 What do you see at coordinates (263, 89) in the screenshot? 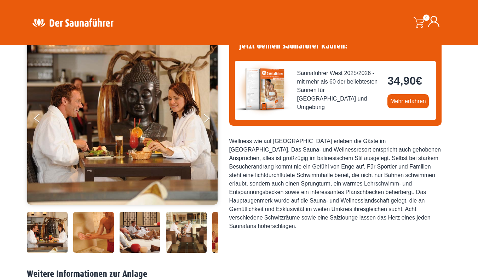
I see `img: der-saunafuehrer-2025-west.jpg` at bounding box center [263, 89].